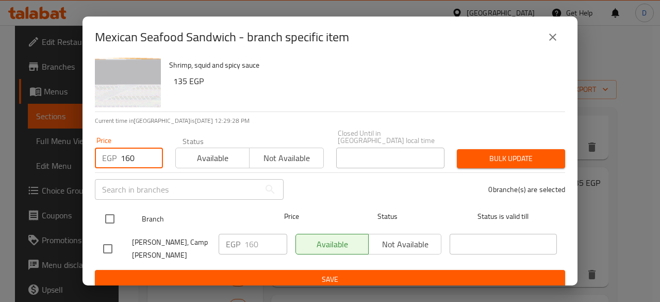 This screenshot has width=660, height=302. I want to click on button: Save, so click(330, 279).